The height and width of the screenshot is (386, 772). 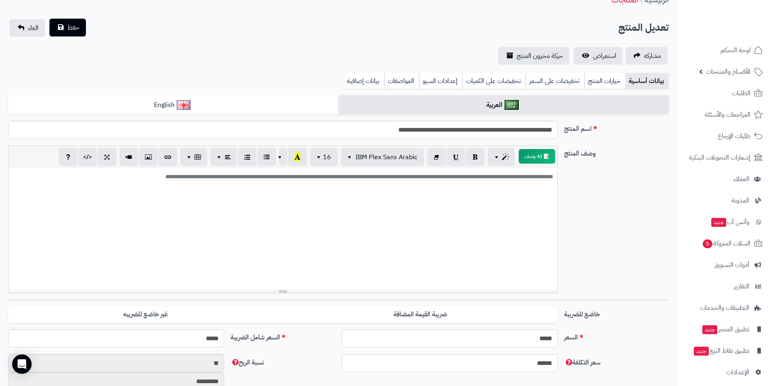 I want to click on span: المراجعات والأسئلة, so click(x=728, y=115).